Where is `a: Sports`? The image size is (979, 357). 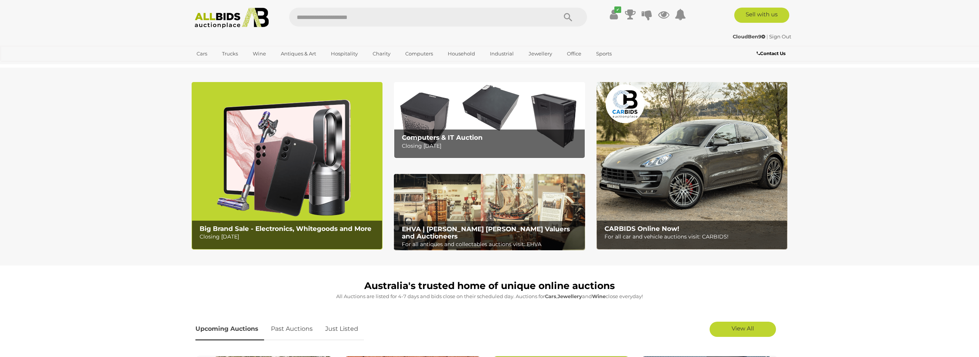 a: Sports is located at coordinates (604, 54).